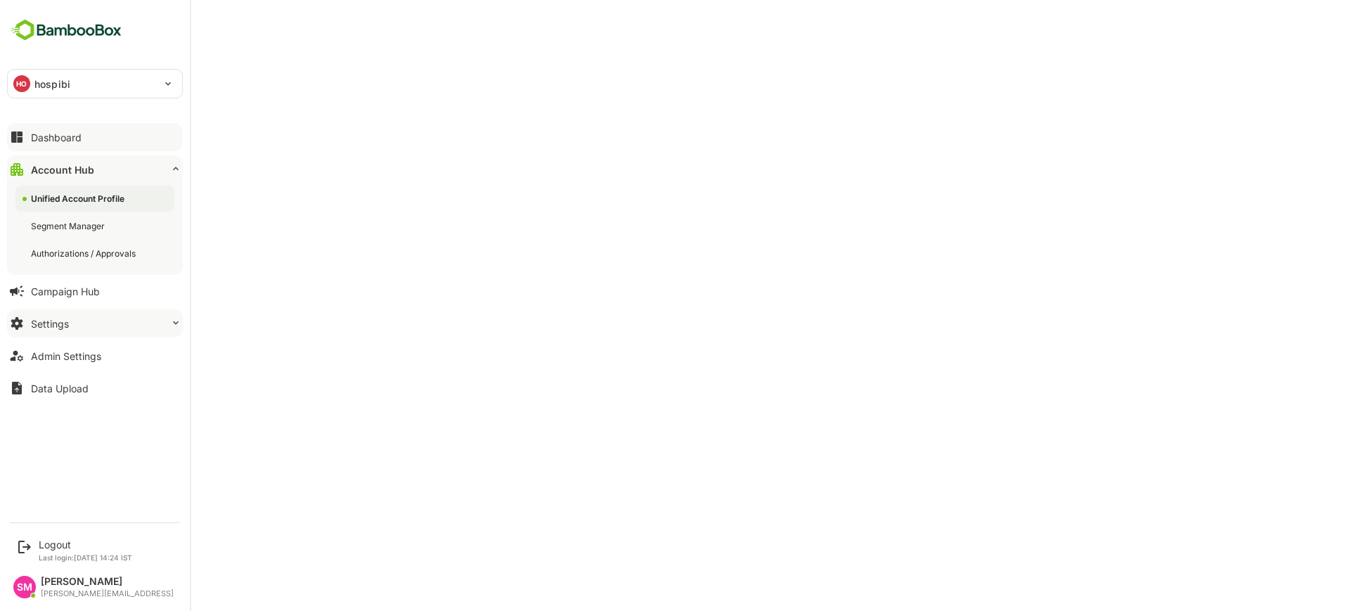 This screenshot has width=1350, height=611. Describe the element at coordinates (50, 323) in the screenshot. I see `div: Settings` at that location.